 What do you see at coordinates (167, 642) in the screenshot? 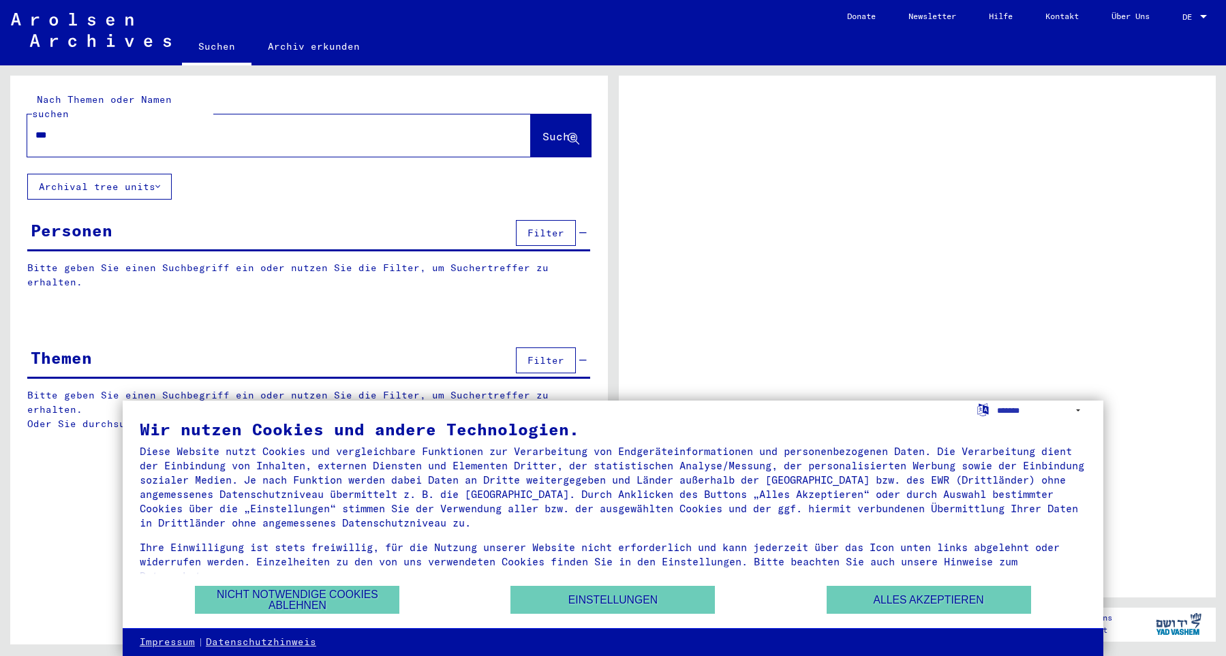
I see `a: Impressum` at bounding box center [167, 642].